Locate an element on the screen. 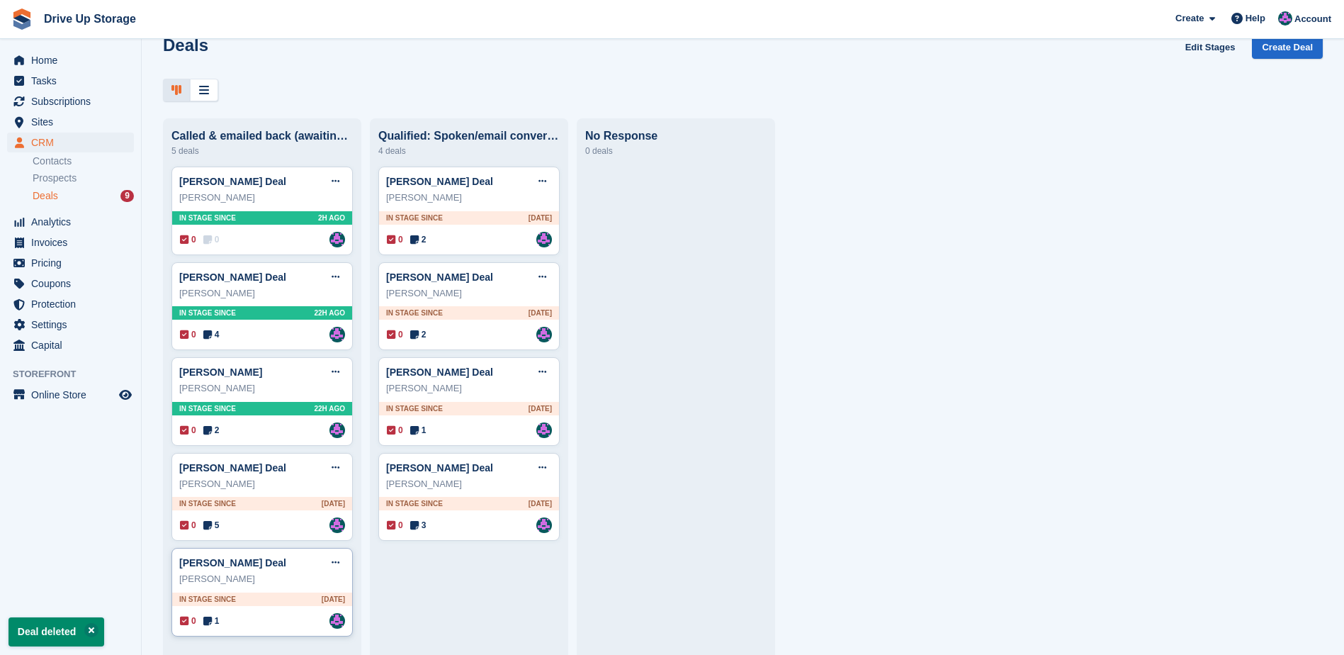 Image resolution: width=1344 pixels, height=655 pixels. a: Edit Stages is located at coordinates (1210, 47).